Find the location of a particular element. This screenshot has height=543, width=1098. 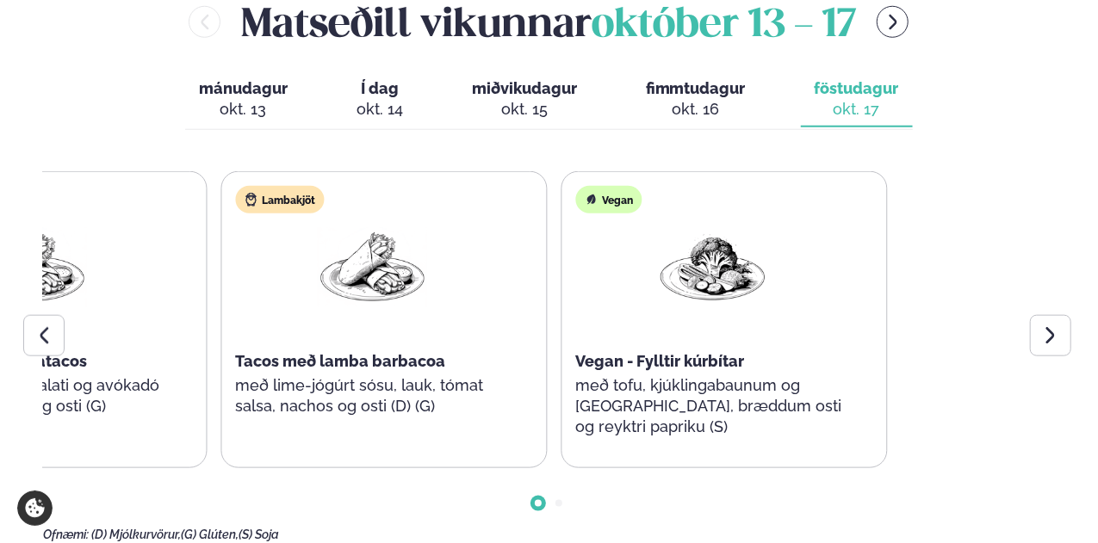

span: mánudagur is located at coordinates (243, 88).